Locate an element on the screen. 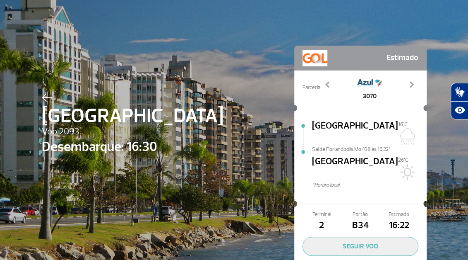 This screenshot has height=260, width=468. button: Abrir recursos assistivos. is located at coordinates (460, 110).